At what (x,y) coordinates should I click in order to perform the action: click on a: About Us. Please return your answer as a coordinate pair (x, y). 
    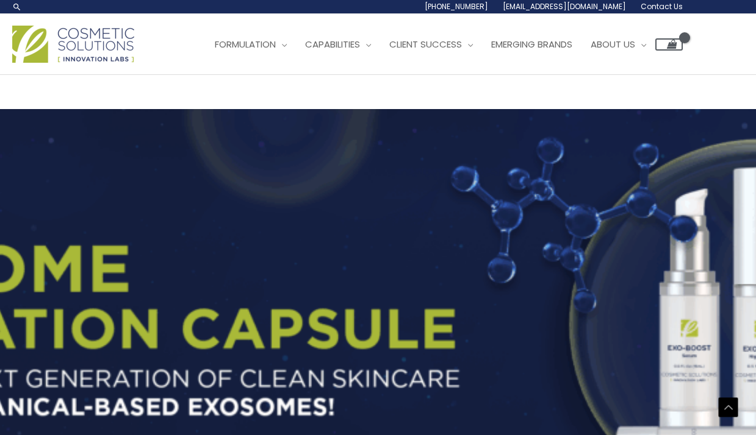
    Looking at the image, I should click on (618, 45).